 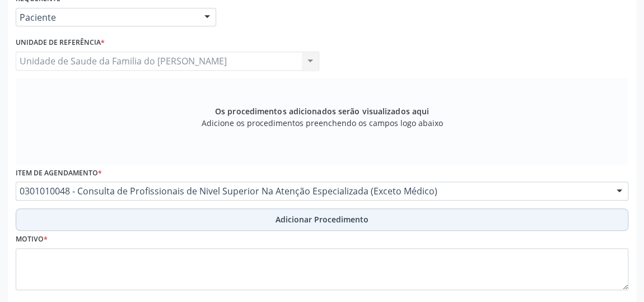 What do you see at coordinates (312, 191) in the screenshot?
I see `span: 0301010048 - Consulta de Profissionais de Nivel Superior Na Atenção Especializada (Exceto Médico)` at bounding box center [312, 191].